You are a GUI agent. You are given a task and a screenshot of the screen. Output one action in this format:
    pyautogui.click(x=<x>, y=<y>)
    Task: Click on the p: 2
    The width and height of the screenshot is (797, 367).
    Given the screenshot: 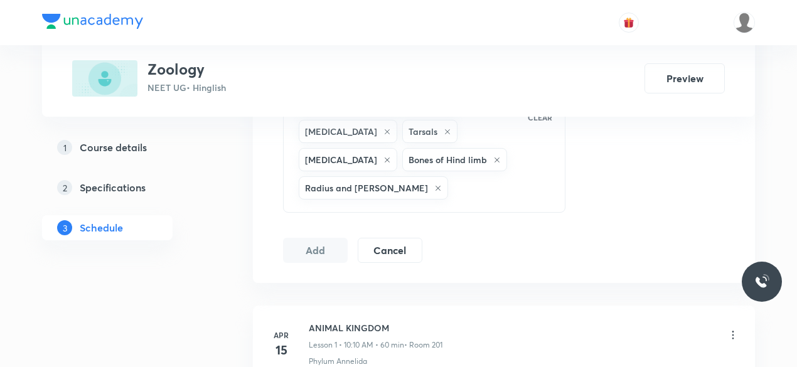 What is the action you would take?
    pyautogui.click(x=65, y=188)
    